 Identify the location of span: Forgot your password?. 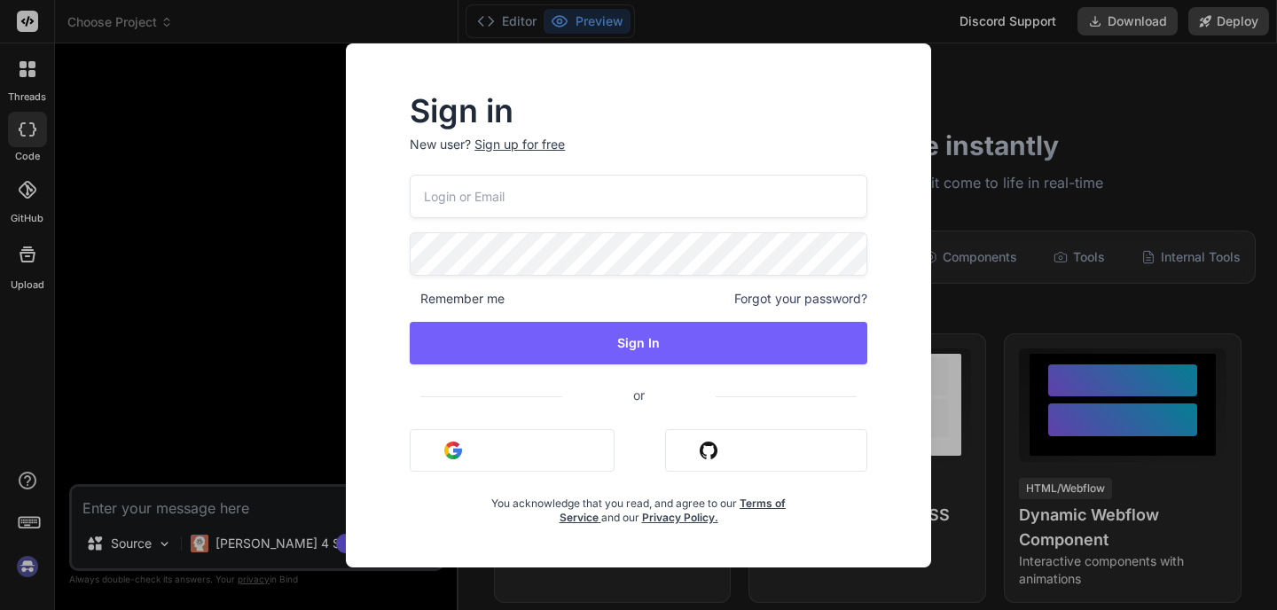
(801, 299).